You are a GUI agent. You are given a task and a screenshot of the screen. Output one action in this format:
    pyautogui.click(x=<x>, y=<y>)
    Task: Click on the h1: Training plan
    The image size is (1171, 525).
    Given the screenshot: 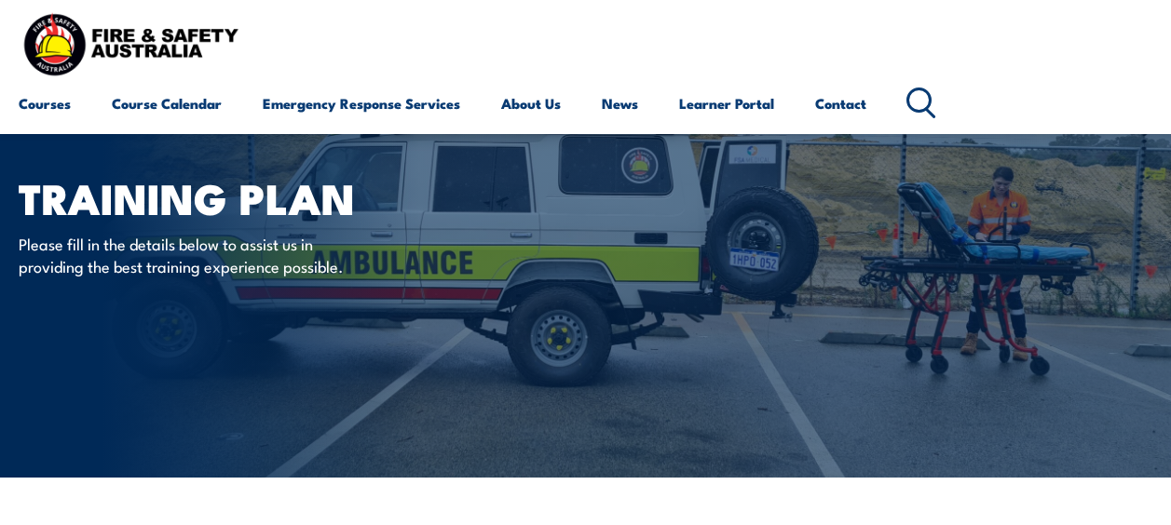 What is the action you would take?
    pyautogui.click(x=249, y=197)
    